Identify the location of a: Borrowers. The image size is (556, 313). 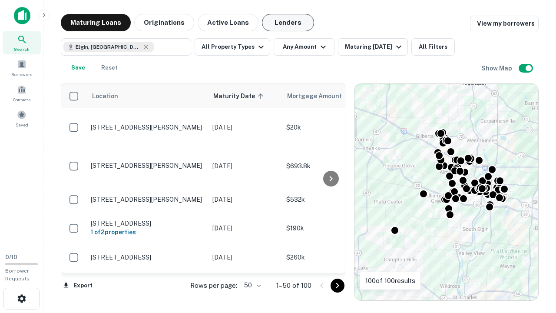
(22, 68).